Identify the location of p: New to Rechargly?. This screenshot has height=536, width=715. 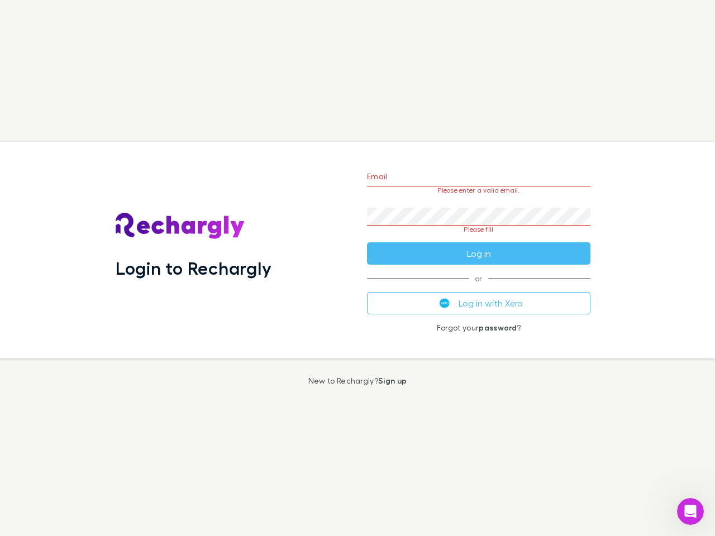
(357, 381).